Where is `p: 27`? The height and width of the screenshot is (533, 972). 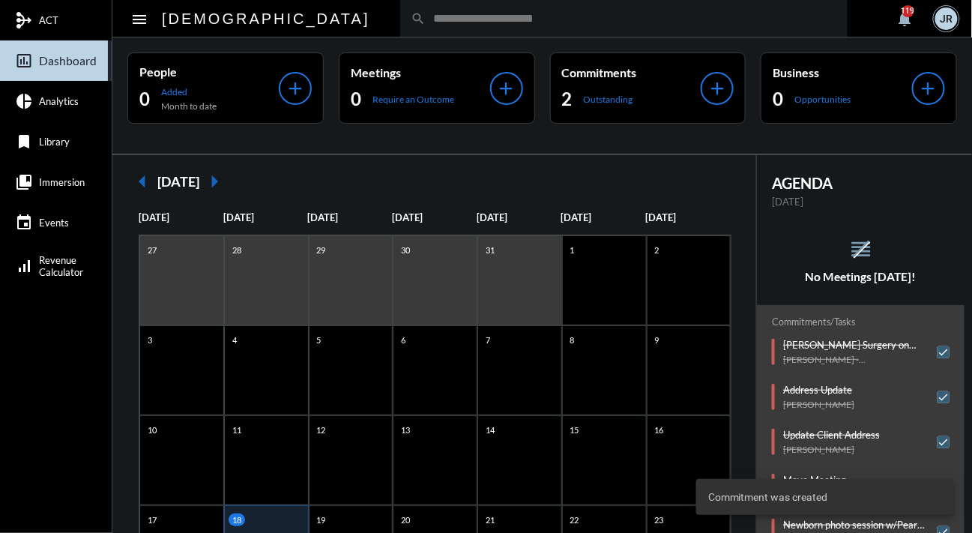
p: 27 is located at coordinates (152, 250).